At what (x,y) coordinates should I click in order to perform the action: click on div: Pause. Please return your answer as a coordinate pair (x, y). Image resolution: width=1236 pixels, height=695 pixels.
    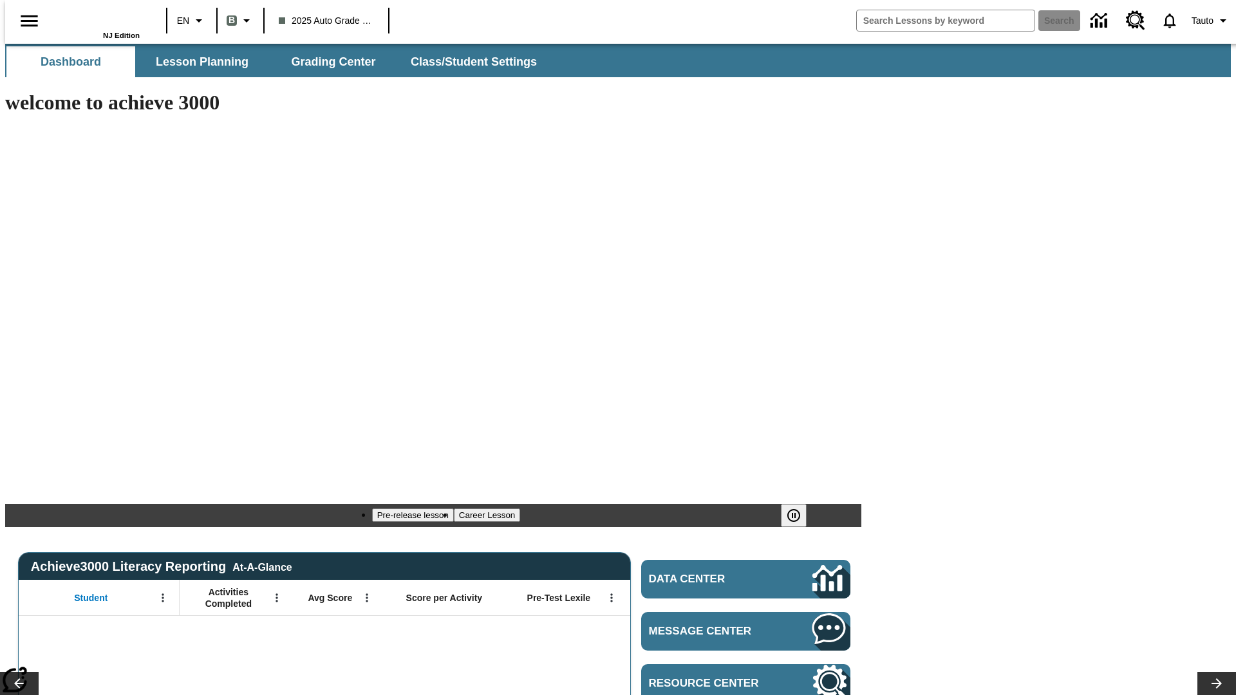
    Looking at the image, I should click on (800, 516).